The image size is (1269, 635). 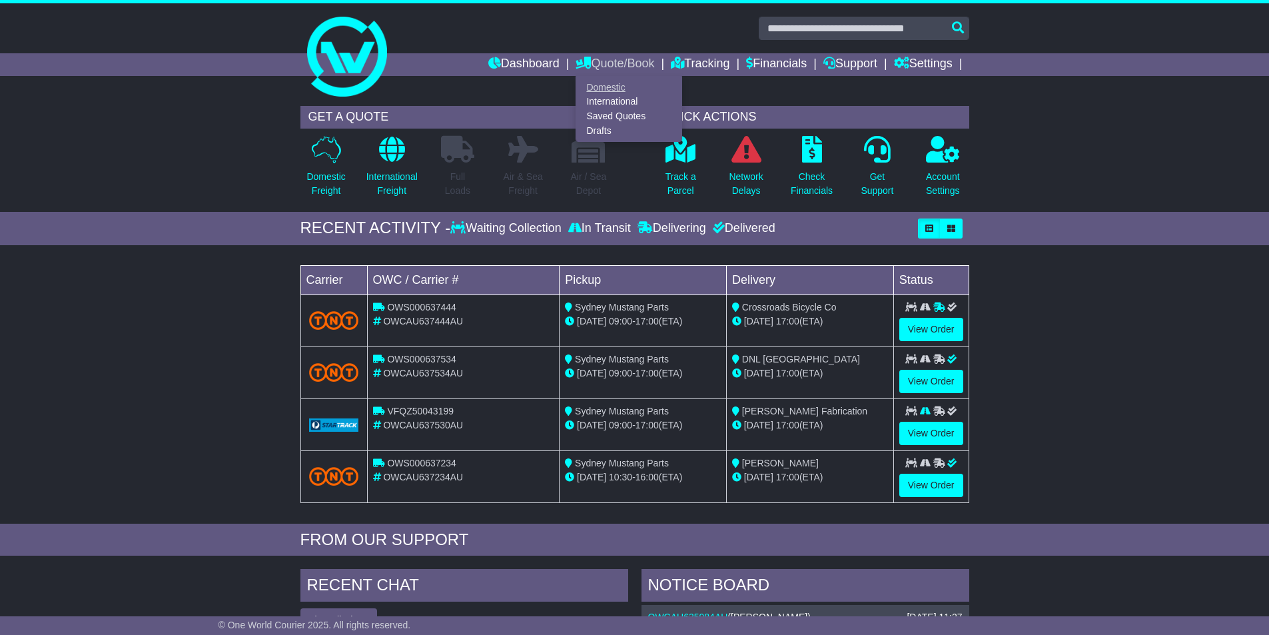 What do you see at coordinates (681, 170) in the screenshot?
I see `a: Track aParcel` at bounding box center [681, 170].